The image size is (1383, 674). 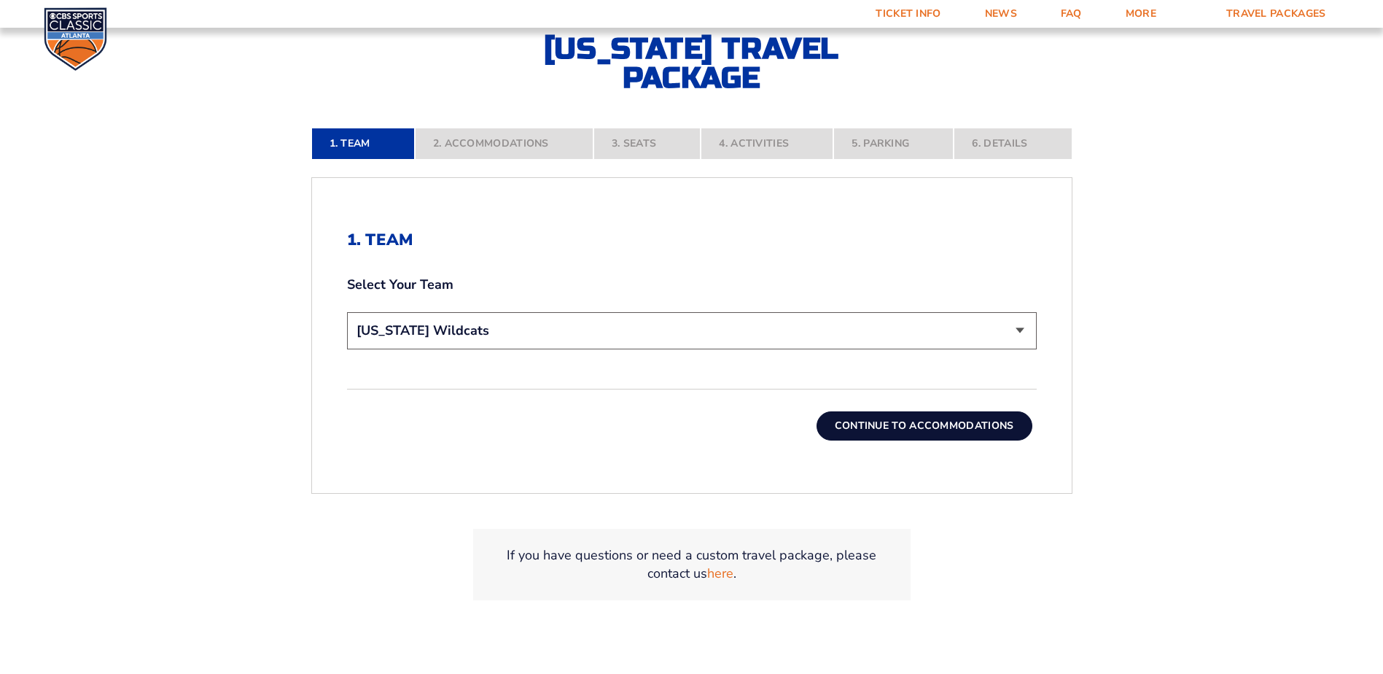 I want to click on img: CBS Sports Classic, so click(x=75, y=39).